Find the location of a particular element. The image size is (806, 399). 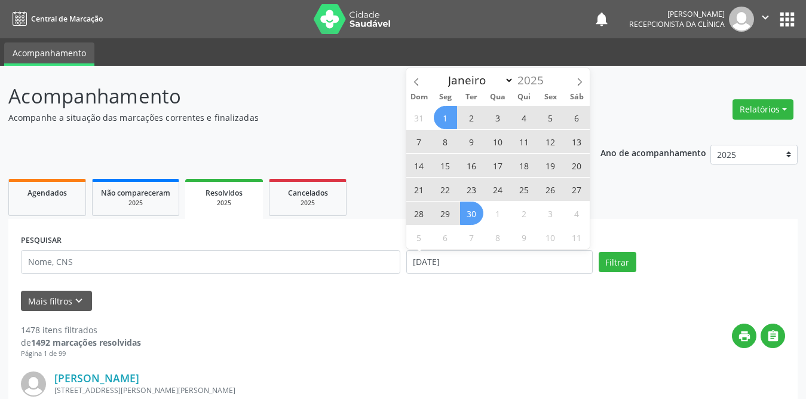

p: Acompanhamento is located at coordinates (285, 96).